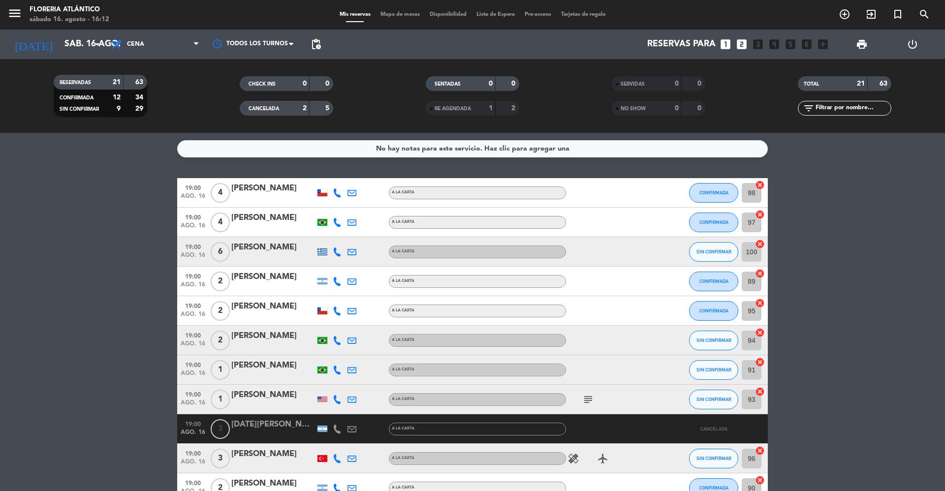 This screenshot has width=945, height=491. I want to click on span: SERVIDAS, so click(632, 84).